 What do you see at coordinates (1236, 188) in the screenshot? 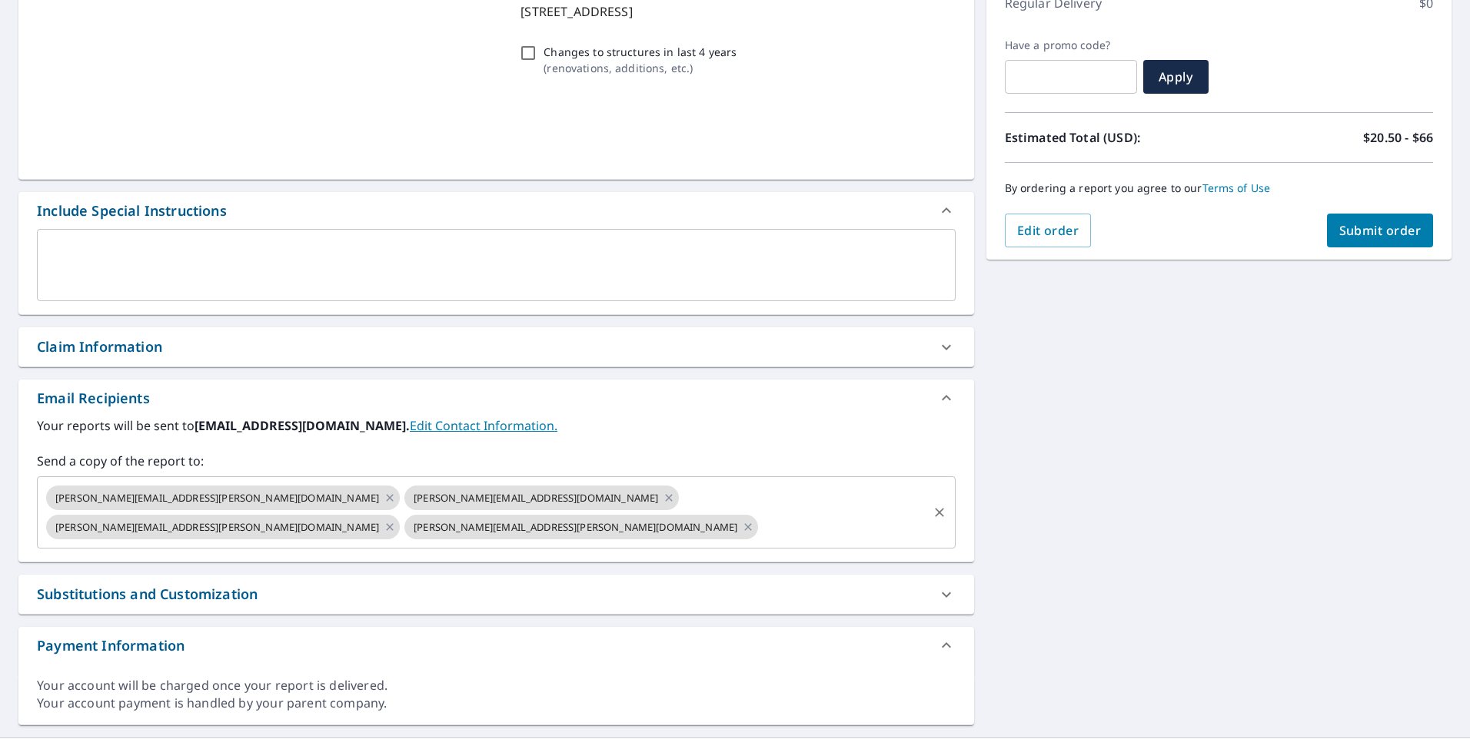
I see `a: Terms of Use` at bounding box center [1236, 188].